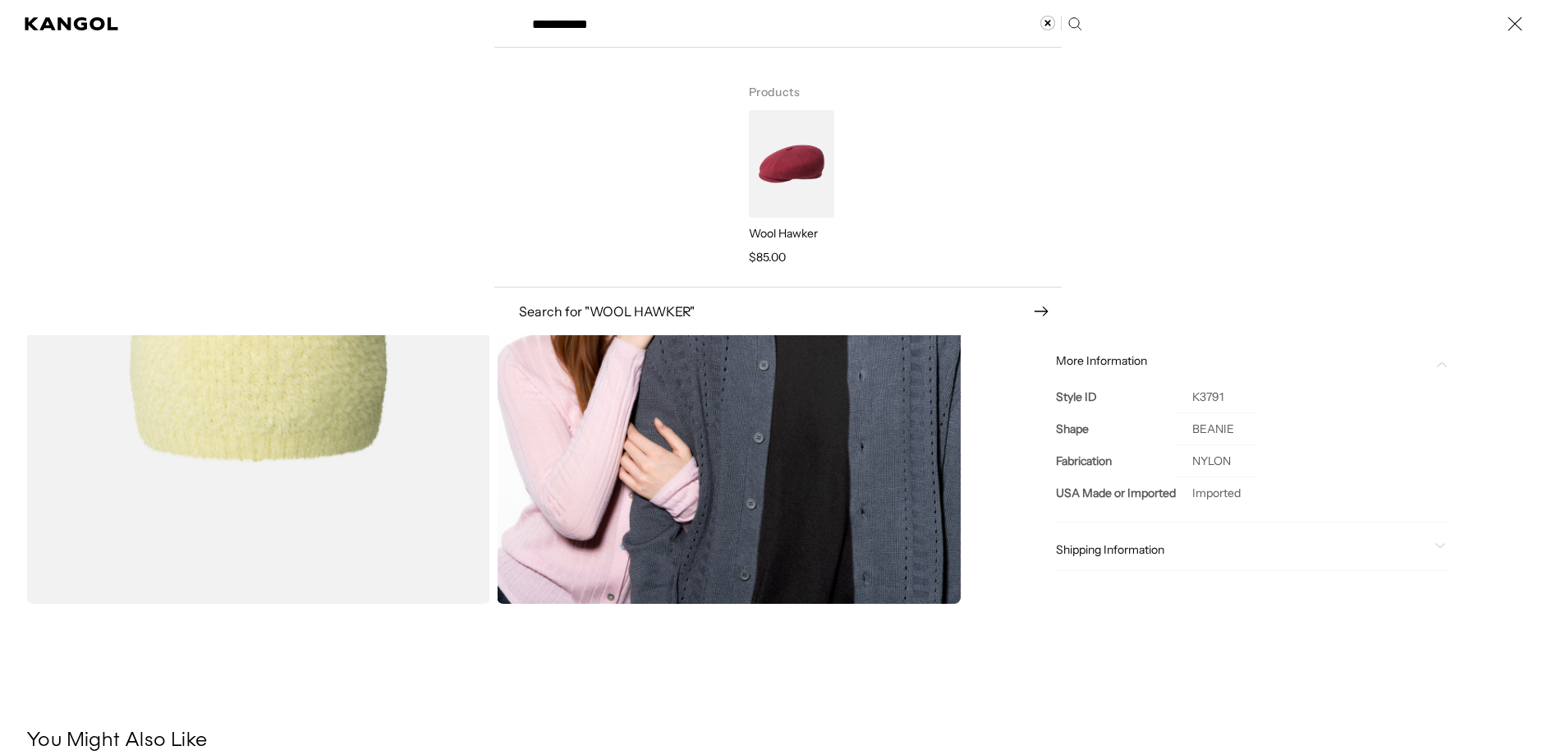  What do you see at coordinates (1075, 24) in the screenshot?
I see `button: Search here` at bounding box center [1075, 24].